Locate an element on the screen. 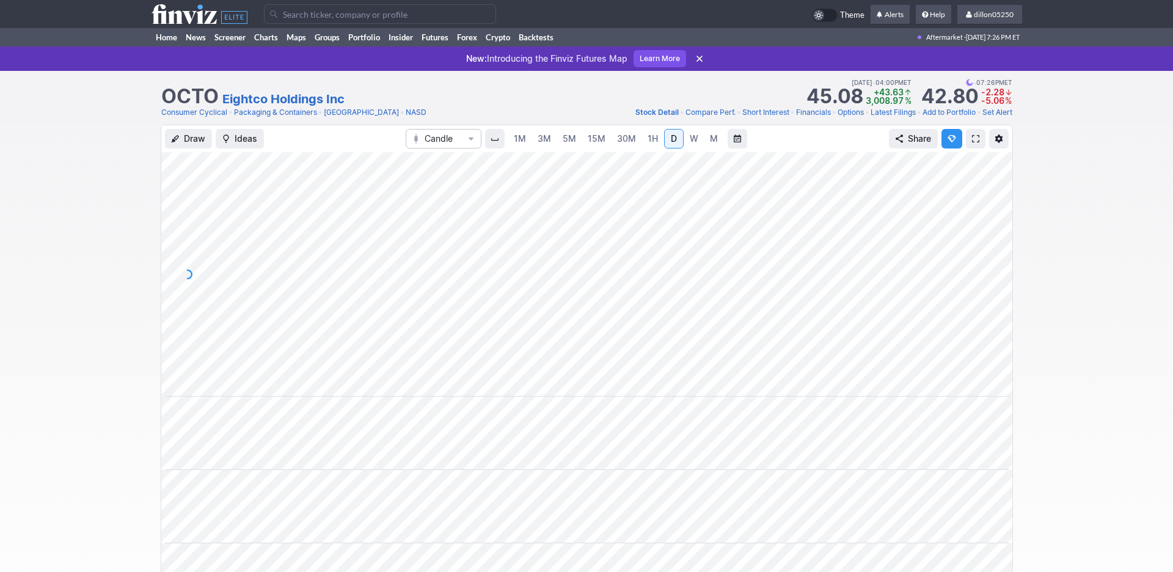  a: Help is located at coordinates (934, 15).